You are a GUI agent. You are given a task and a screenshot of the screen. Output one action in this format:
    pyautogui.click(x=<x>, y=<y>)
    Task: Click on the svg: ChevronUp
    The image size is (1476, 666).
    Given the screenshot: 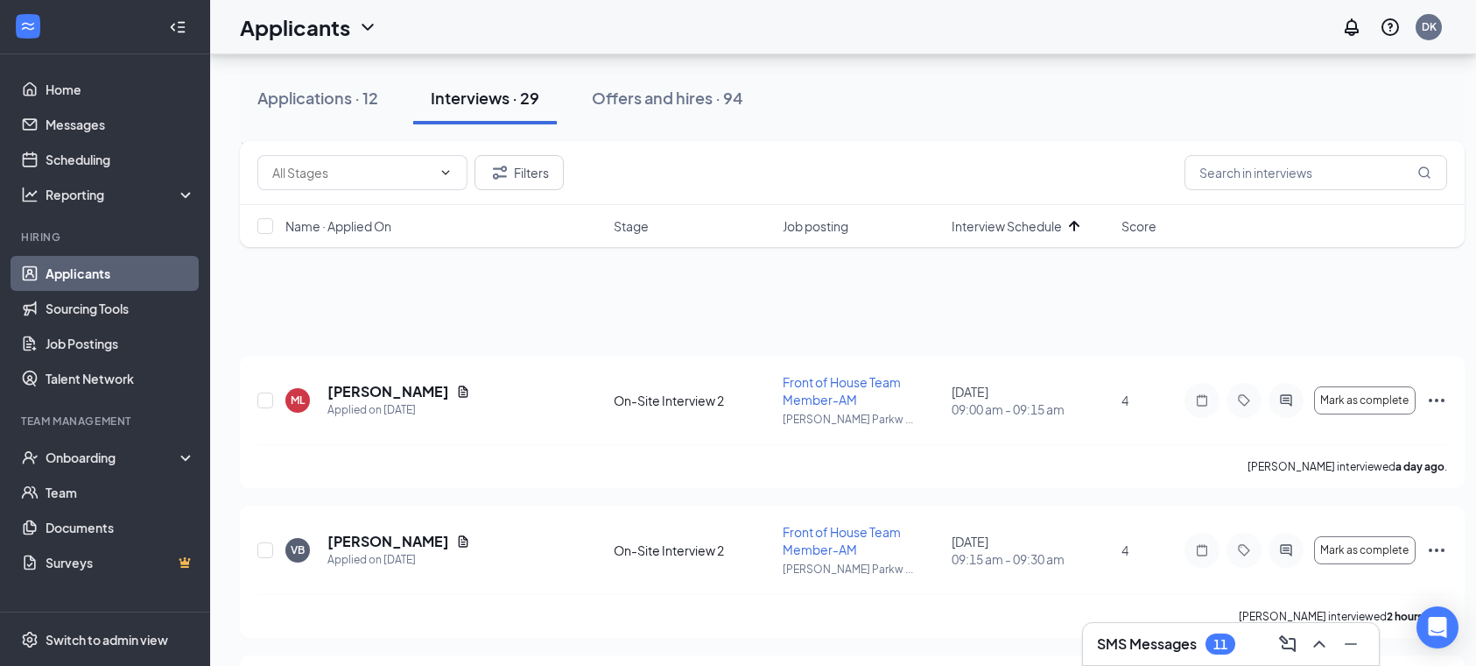 What is the action you would take?
    pyautogui.click(x=1320, y=644)
    